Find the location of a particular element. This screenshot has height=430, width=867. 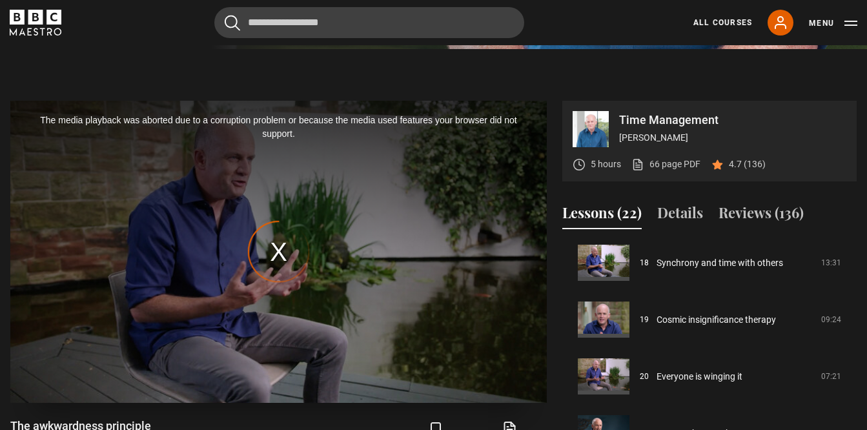

button: Toggle navigation is located at coordinates (832, 23).